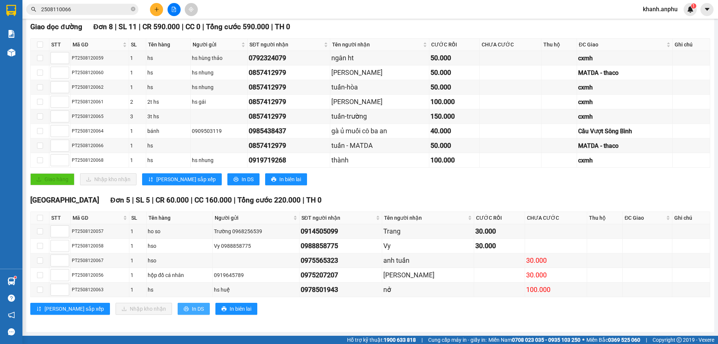 The image size is (718, 344). Describe the element at coordinates (624, 102) in the screenshot. I see `div: cxmh` at that location.